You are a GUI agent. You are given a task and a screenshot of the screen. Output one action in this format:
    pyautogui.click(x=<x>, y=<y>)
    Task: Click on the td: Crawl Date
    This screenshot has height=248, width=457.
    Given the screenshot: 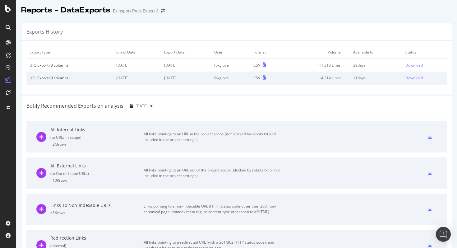 What is the action you would take?
    pyautogui.click(x=137, y=52)
    